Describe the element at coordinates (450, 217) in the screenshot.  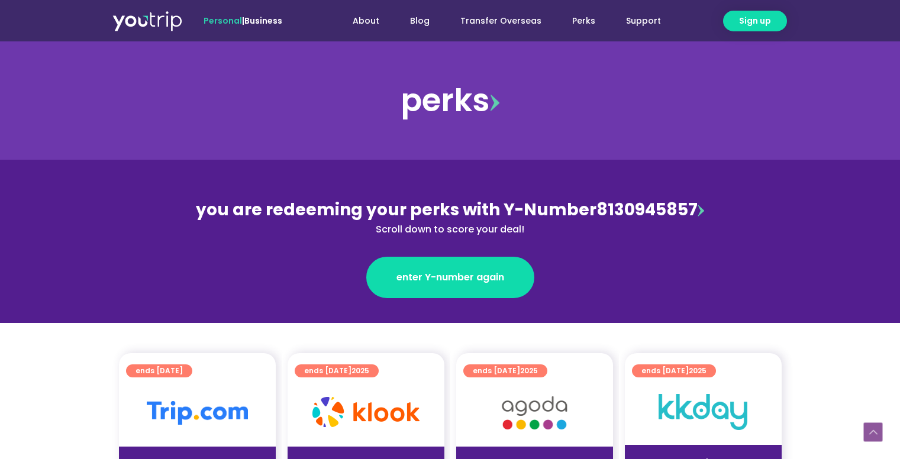
I see `div: 8130945857` at that location.